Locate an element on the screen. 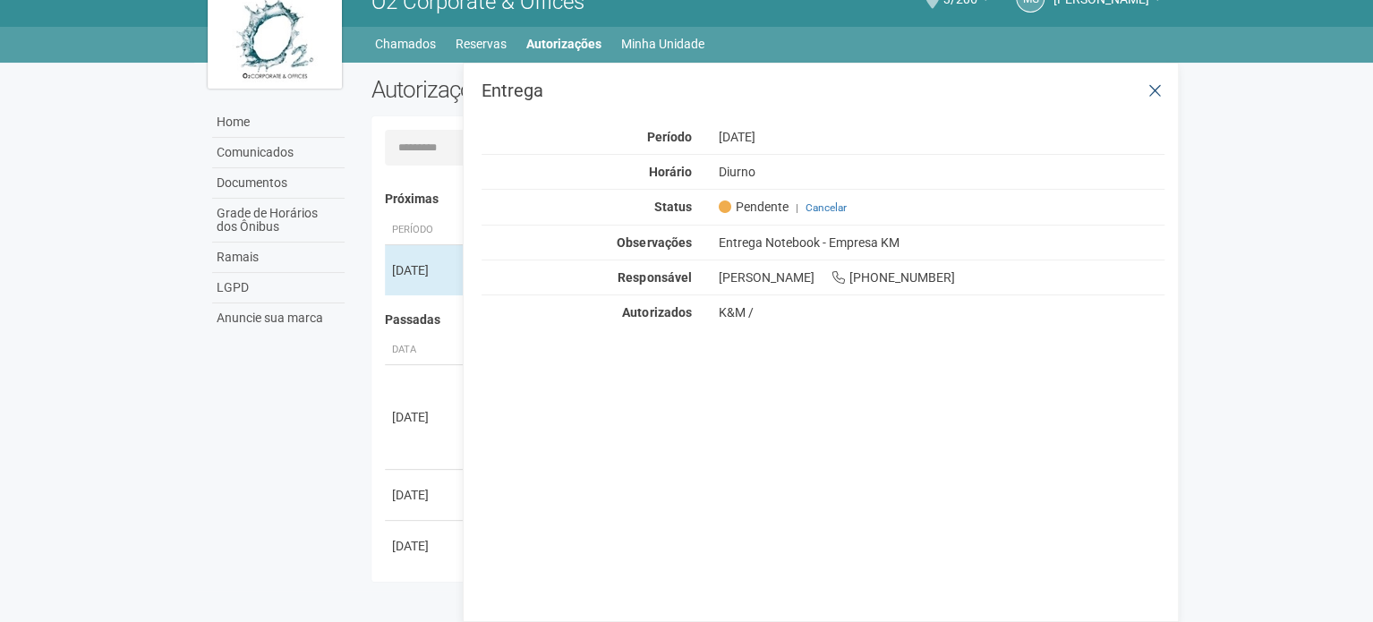  div: Diurno is located at coordinates (941, 172).